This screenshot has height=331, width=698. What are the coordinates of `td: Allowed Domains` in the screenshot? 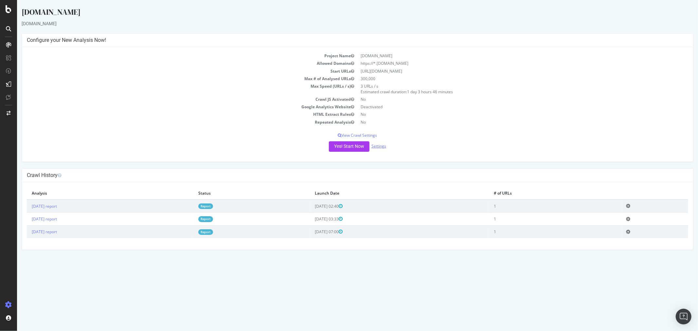 It's located at (175, 63).